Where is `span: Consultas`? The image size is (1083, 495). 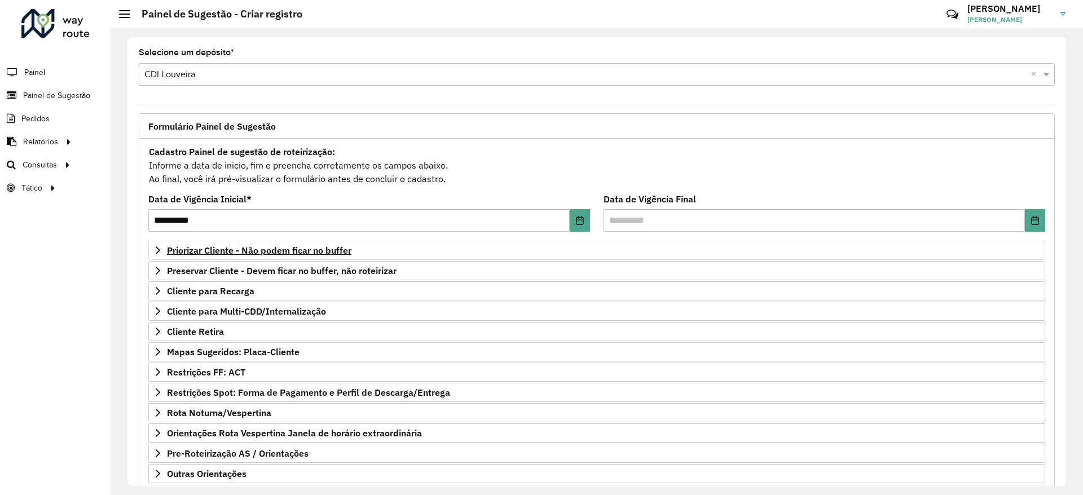 span: Consultas is located at coordinates (39, 165).